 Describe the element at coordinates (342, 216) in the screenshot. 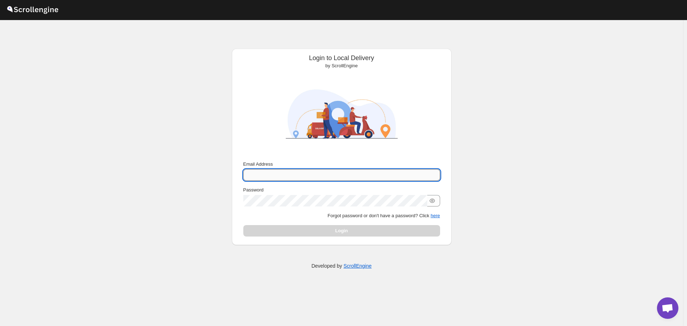

I see `p: Forgot password or don't have a password? Click` at that location.